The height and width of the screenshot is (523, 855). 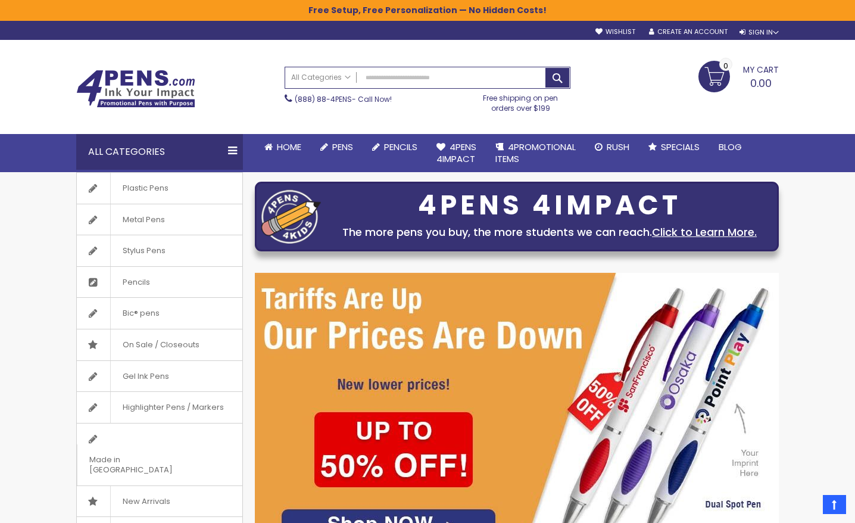 I want to click on a: Bic® pens, so click(x=160, y=313).